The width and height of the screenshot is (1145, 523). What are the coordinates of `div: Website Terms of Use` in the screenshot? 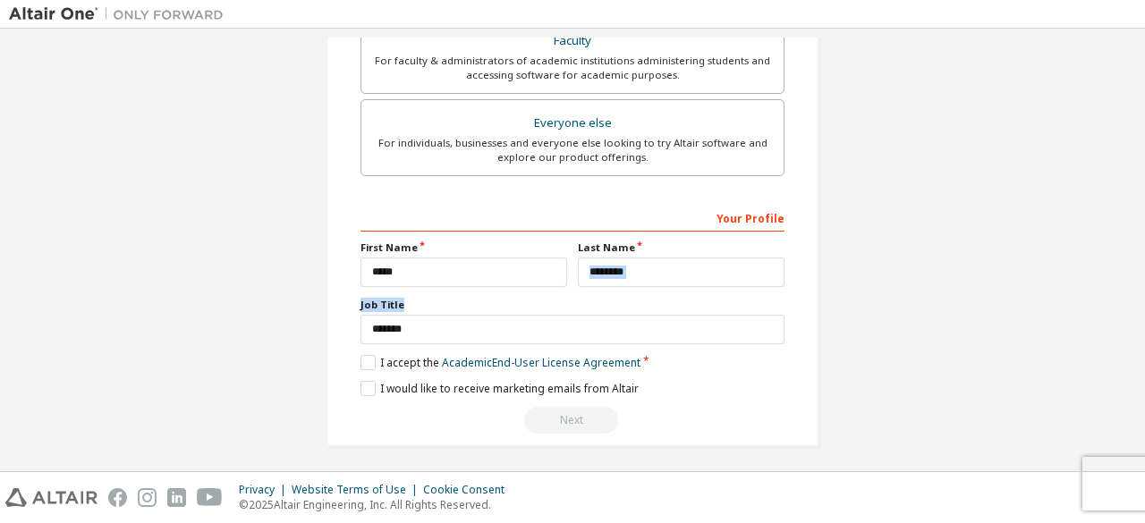 It's located at (357, 490).